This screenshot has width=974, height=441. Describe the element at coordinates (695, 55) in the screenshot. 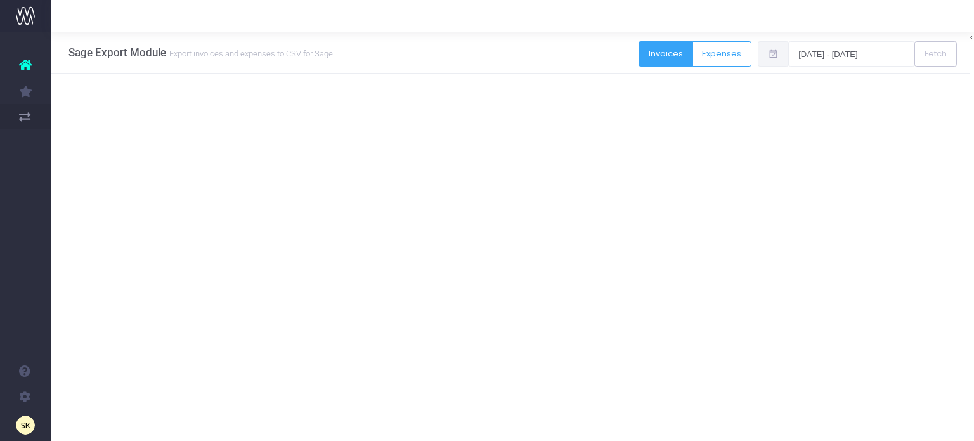

I see `div: Button group` at that location.